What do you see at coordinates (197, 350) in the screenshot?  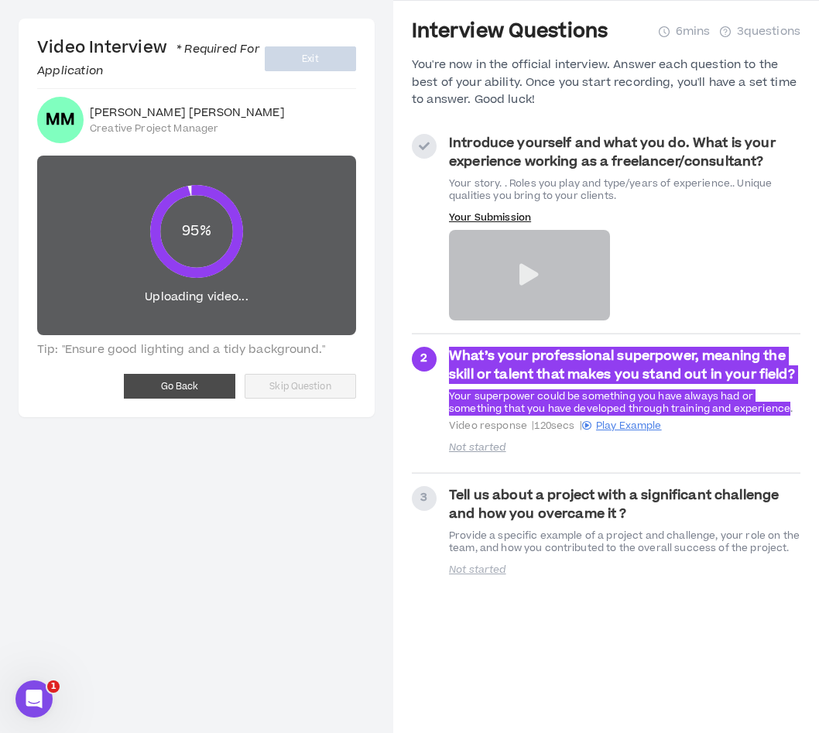 I see `span: Tip: "Ensure good lighting and a tidy background."` at bounding box center [197, 350].